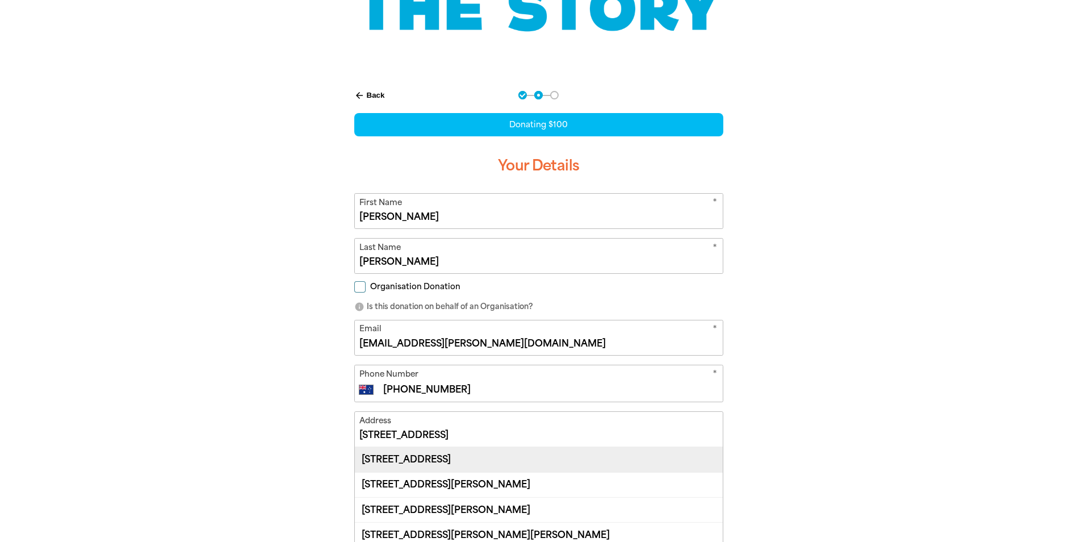 This screenshot has width=1077, height=542. I want to click on button: Back, so click(370, 95).